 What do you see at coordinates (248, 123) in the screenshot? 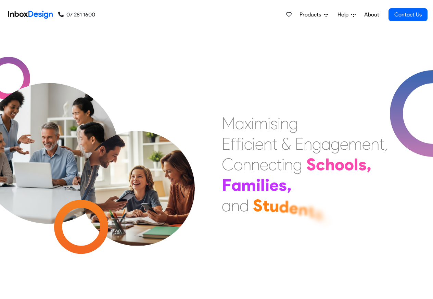
I see `div: x` at bounding box center [248, 123].